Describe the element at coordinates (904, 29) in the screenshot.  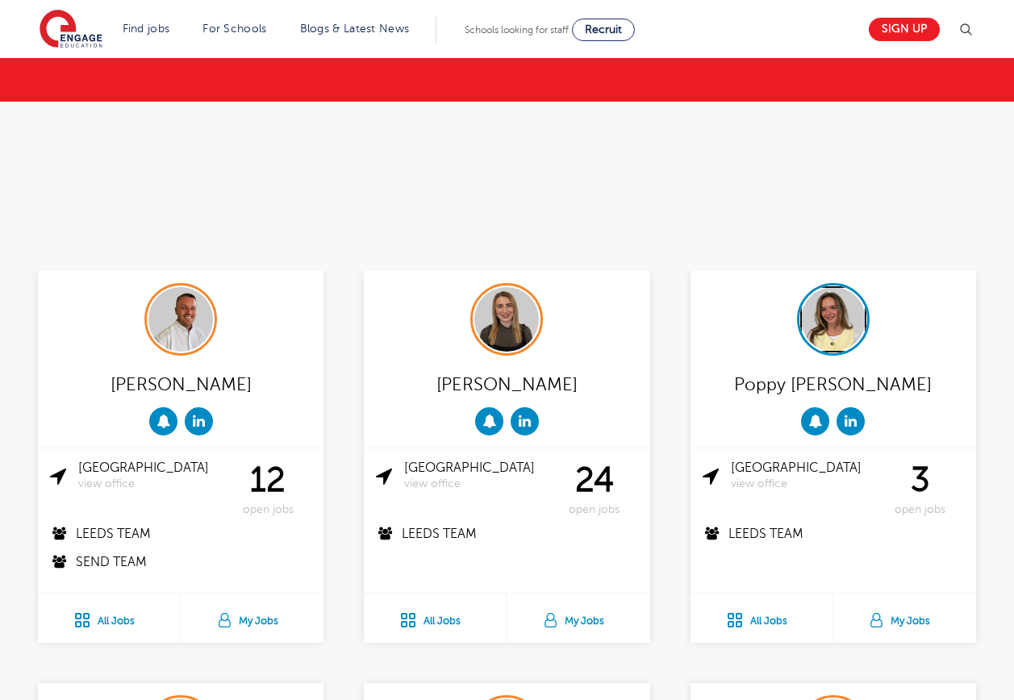
I see `a: Sign up` at that location.